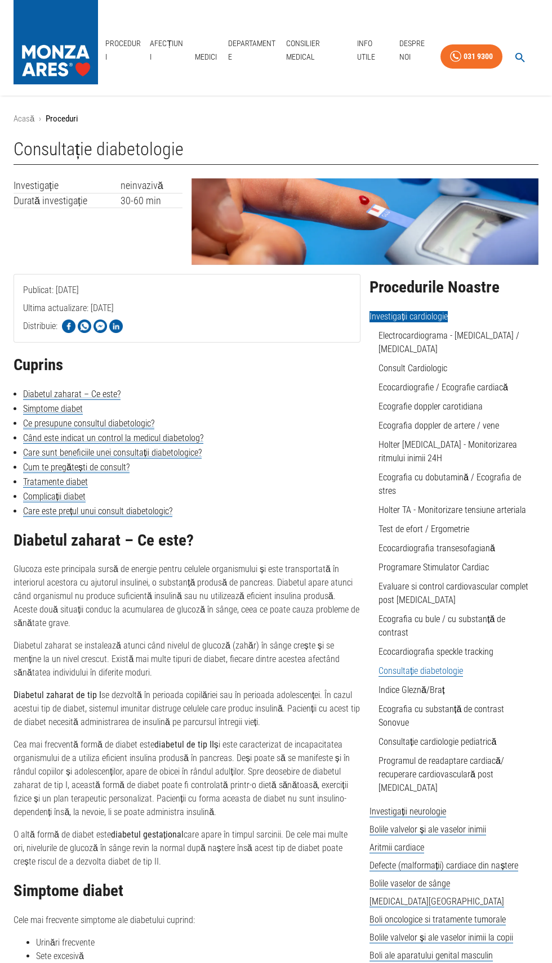  Describe the element at coordinates (373, 50) in the screenshot. I see `a: Info Utile` at that location.